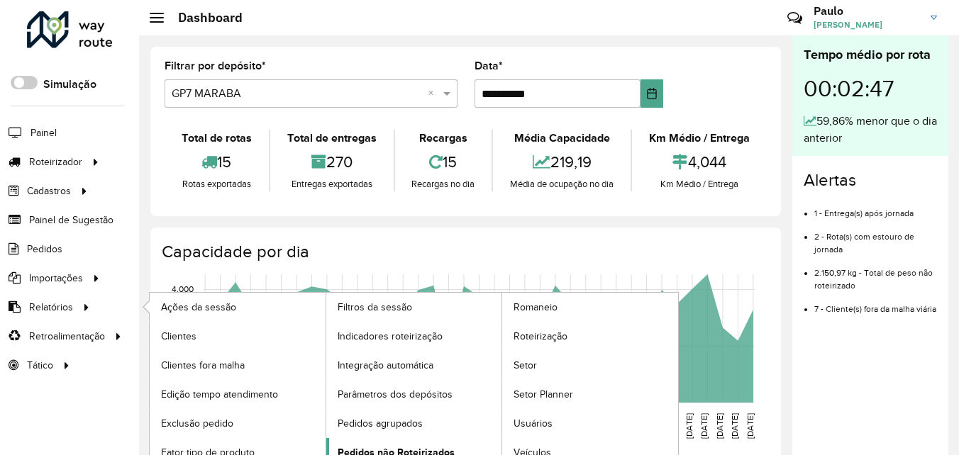  What do you see at coordinates (590, 394) in the screenshot?
I see `a: Setor Planner` at bounding box center [590, 394].